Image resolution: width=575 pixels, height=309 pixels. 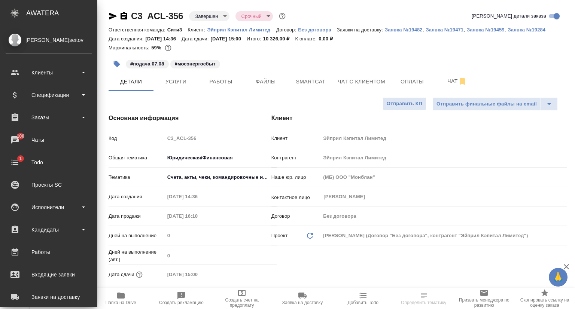 I want to click on div: Проекты SC, so click(x=49, y=185).